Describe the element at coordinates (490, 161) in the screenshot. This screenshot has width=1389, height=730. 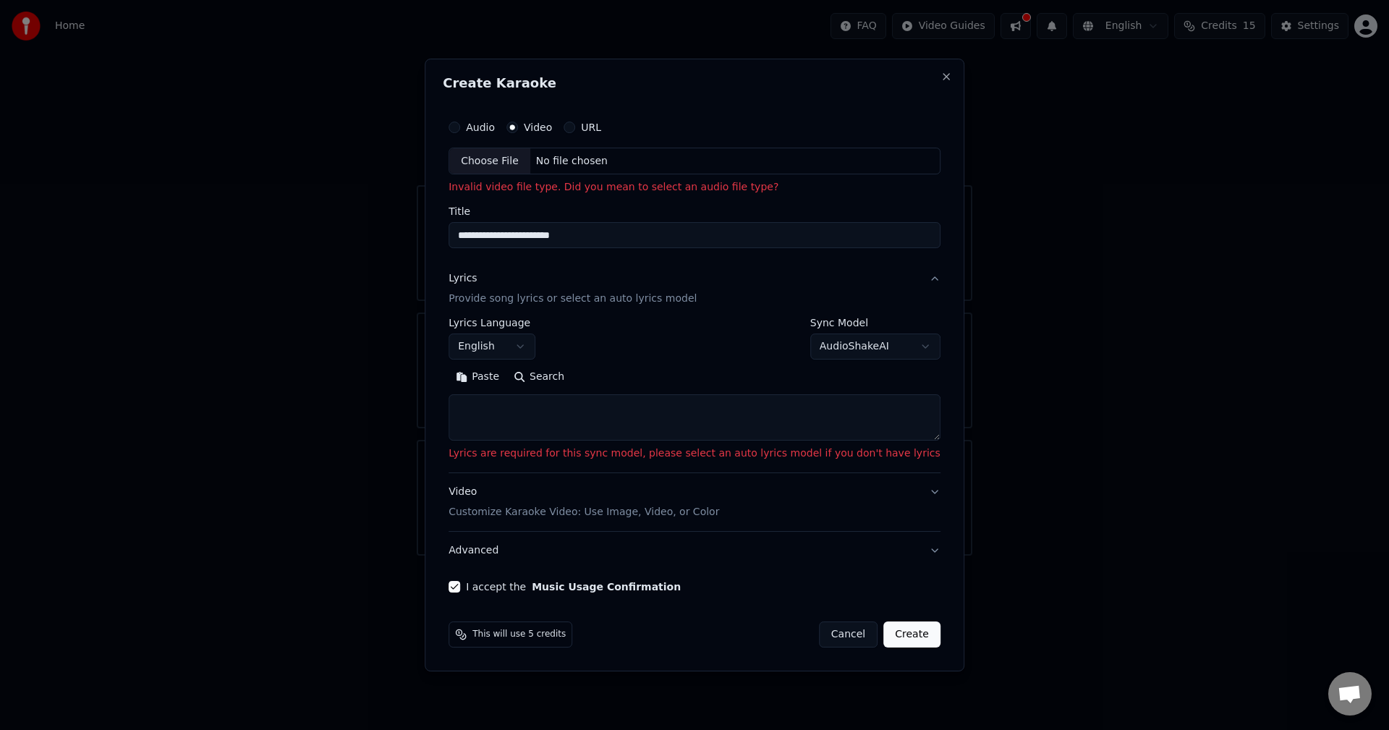
I see `div: Choose File` at that location.